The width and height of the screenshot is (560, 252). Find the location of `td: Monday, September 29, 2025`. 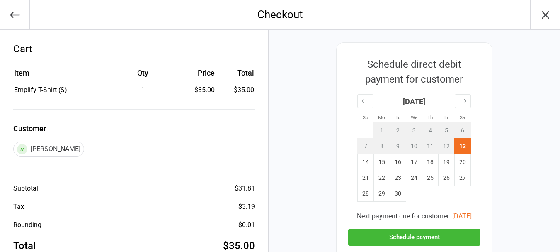

td: Monday, September 29, 2025 is located at coordinates (382, 194).